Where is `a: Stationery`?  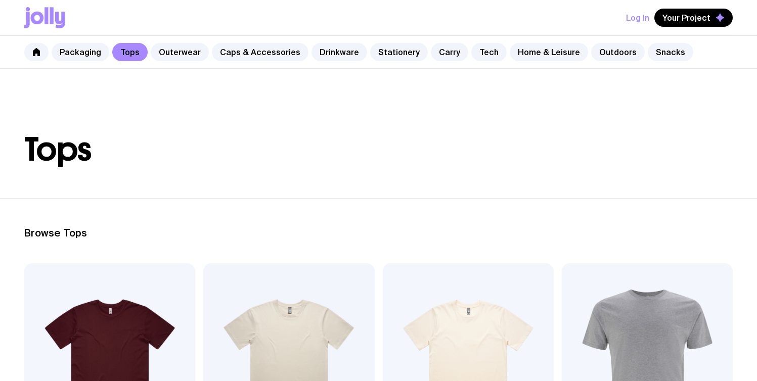
a: Stationery is located at coordinates (399, 52).